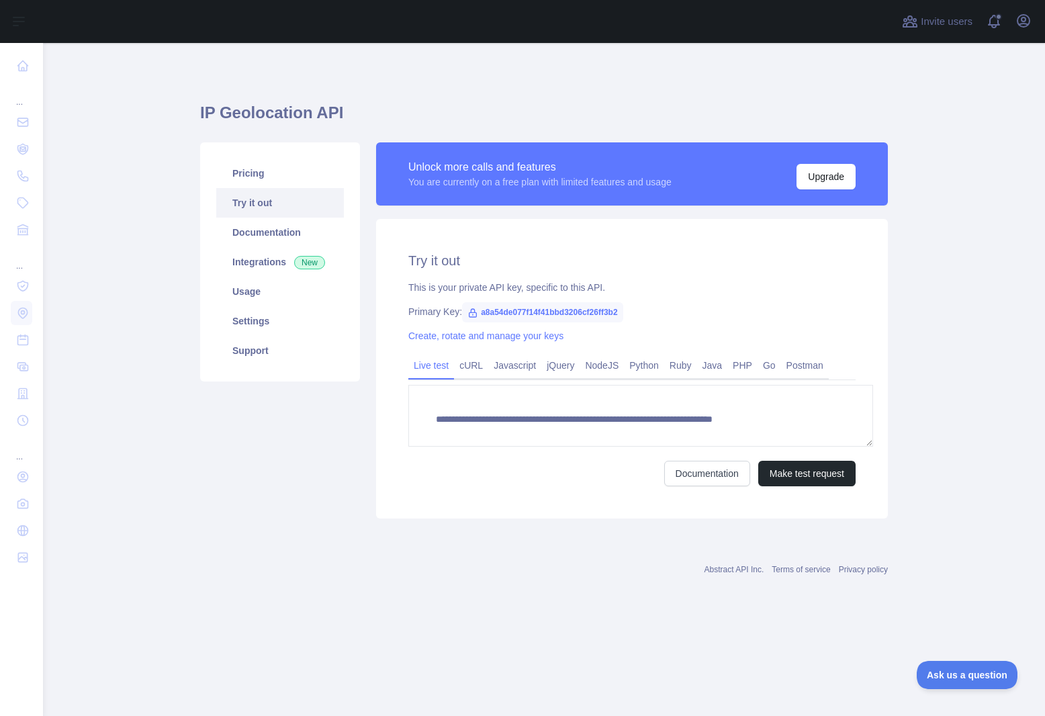  I want to click on button: Invite users, so click(937, 21).